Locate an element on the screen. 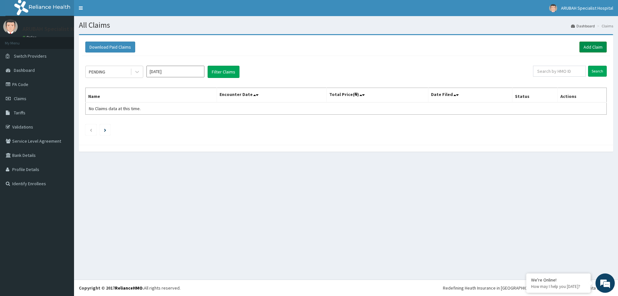 Image resolution: width=618 pixels, height=296 pixels. strong: Copyright © 2017 . is located at coordinates (111, 288).